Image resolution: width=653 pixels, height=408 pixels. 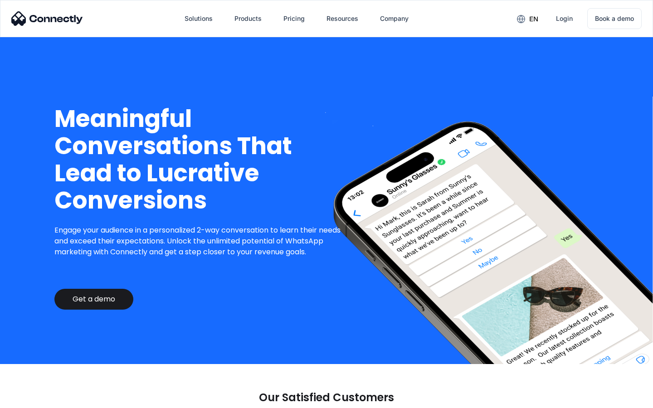 What do you see at coordinates (564, 19) in the screenshot?
I see `div: Login` at bounding box center [564, 19].